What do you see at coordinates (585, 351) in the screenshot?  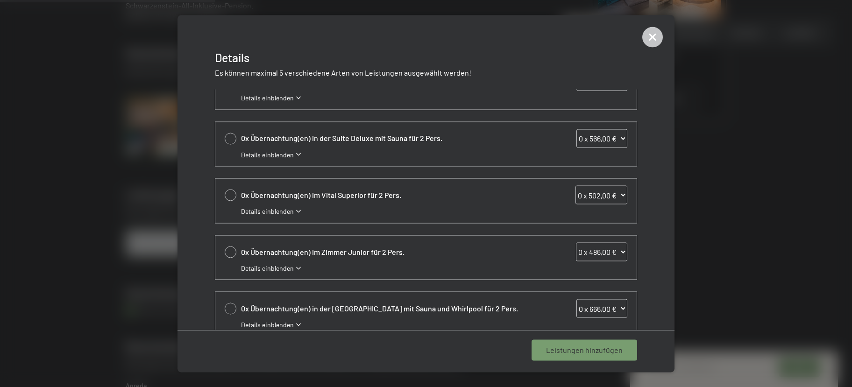 I see `span: Leistungen hinzufügen` at bounding box center [585, 351].